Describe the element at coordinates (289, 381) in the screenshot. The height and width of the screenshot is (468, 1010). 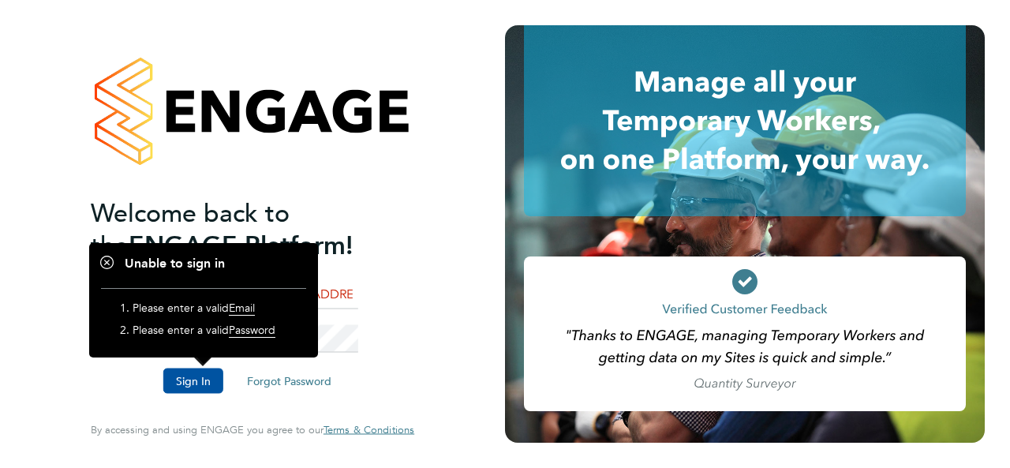
I see `button: Forgot Password` at that location.